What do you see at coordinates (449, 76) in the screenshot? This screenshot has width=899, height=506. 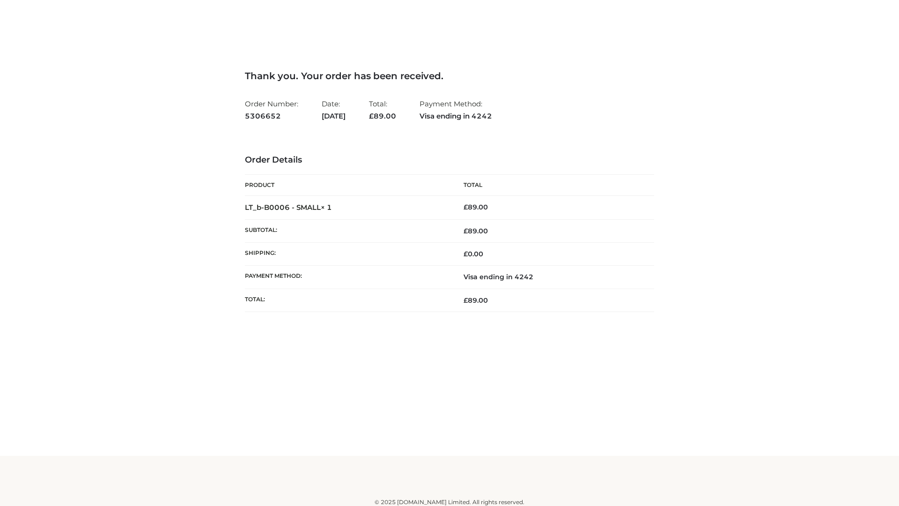 I see `h3: Thank you. Your order has been received.` at bounding box center [449, 76].